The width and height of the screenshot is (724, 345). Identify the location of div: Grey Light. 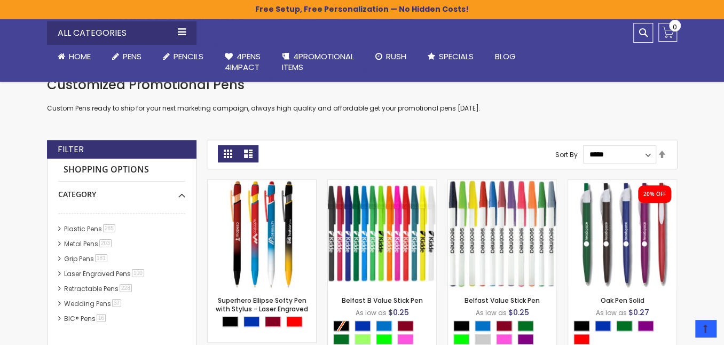
(483, 339).